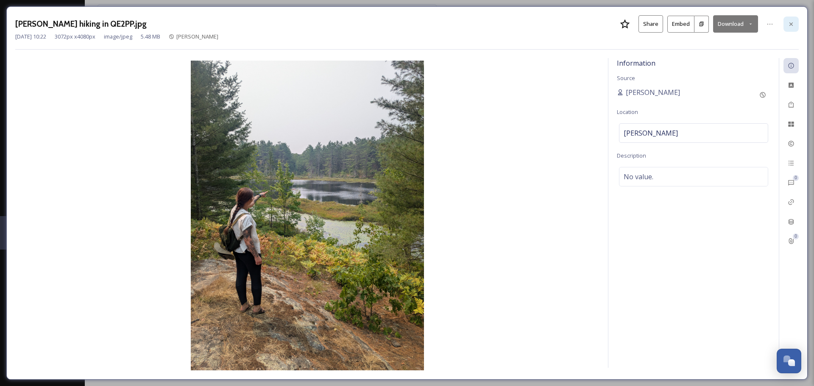 The width and height of the screenshot is (814, 386). What do you see at coordinates (625, 78) in the screenshot?
I see `span: Source` at bounding box center [625, 78].